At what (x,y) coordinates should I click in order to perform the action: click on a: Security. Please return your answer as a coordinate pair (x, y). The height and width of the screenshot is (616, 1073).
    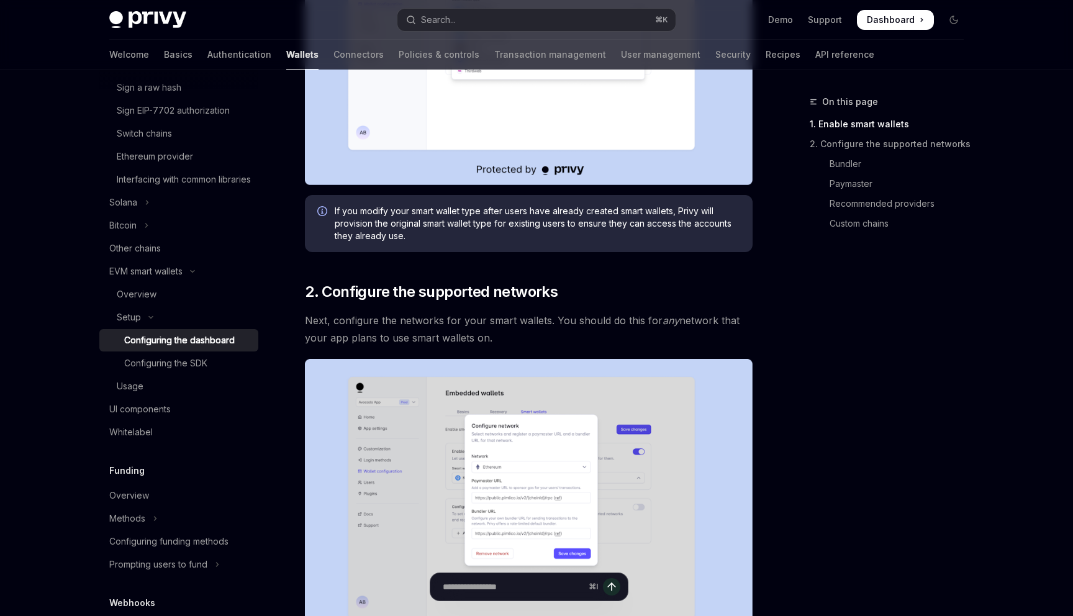
    Looking at the image, I should click on (733, 55).